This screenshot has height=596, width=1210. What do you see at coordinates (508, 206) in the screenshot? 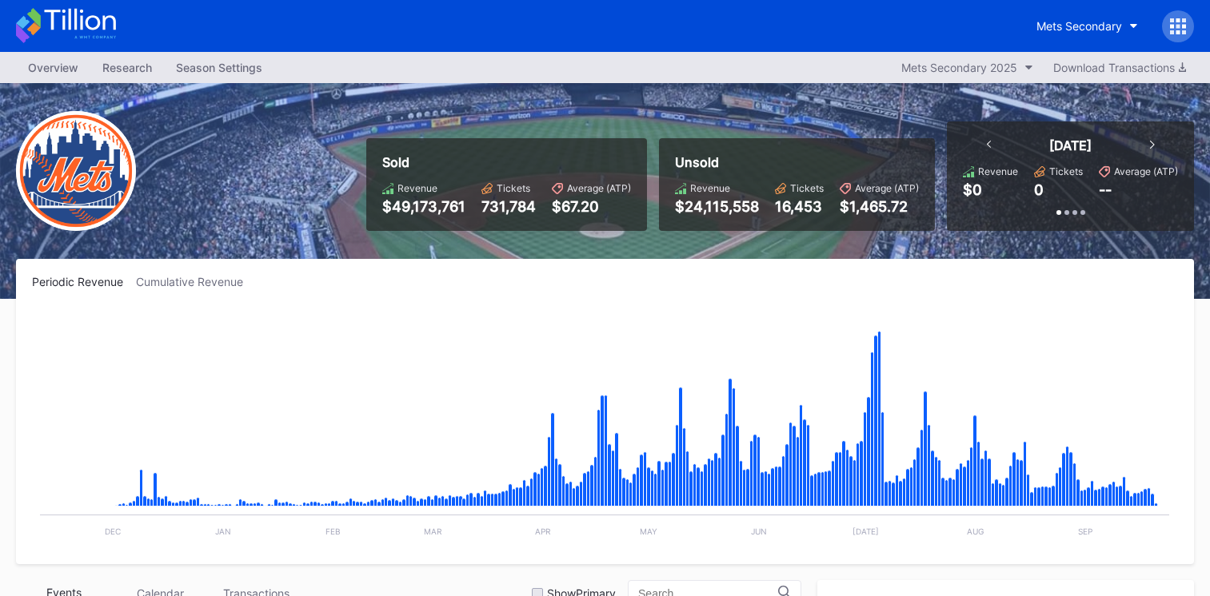
I see `div: 731,784` at bounding box center [508, 206].